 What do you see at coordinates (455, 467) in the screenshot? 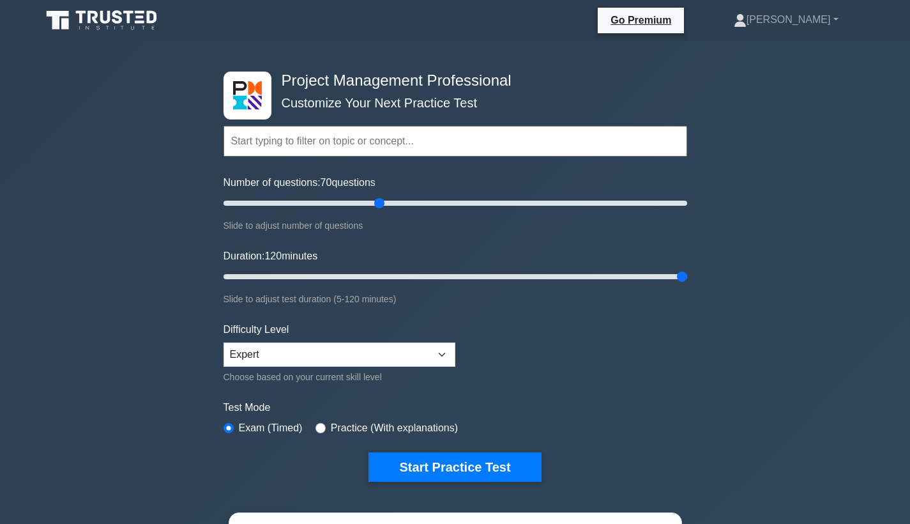
I see `button: Start Practice Test` at bounding box center [455, 467].